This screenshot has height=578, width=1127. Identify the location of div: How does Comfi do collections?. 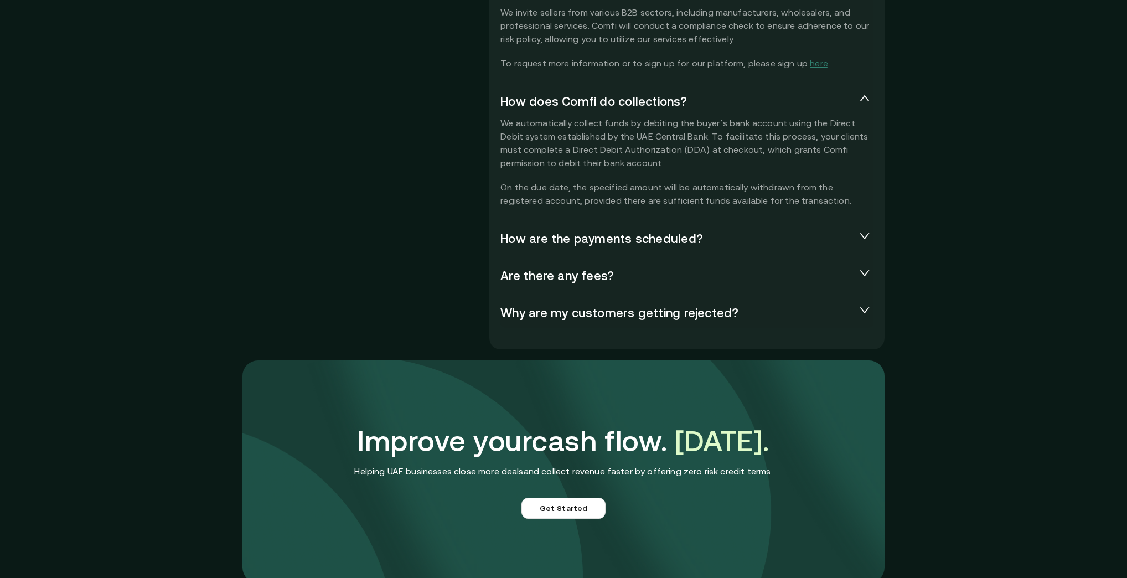
(687, 102).